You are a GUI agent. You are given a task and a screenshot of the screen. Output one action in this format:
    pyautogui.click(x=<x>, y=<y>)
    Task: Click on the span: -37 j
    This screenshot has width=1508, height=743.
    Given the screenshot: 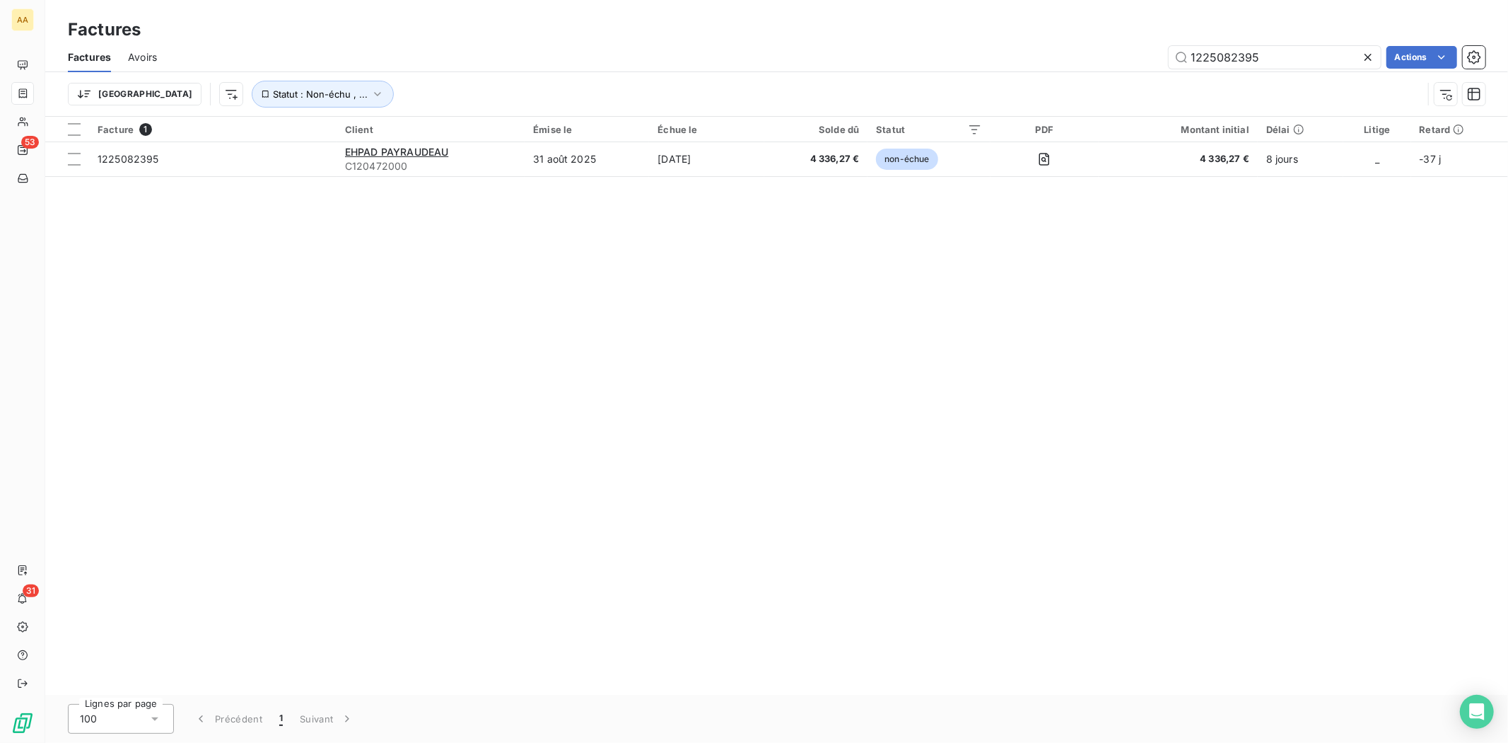 What is the action you would take?
    pyautogui.click(x=1431, y=158)
    